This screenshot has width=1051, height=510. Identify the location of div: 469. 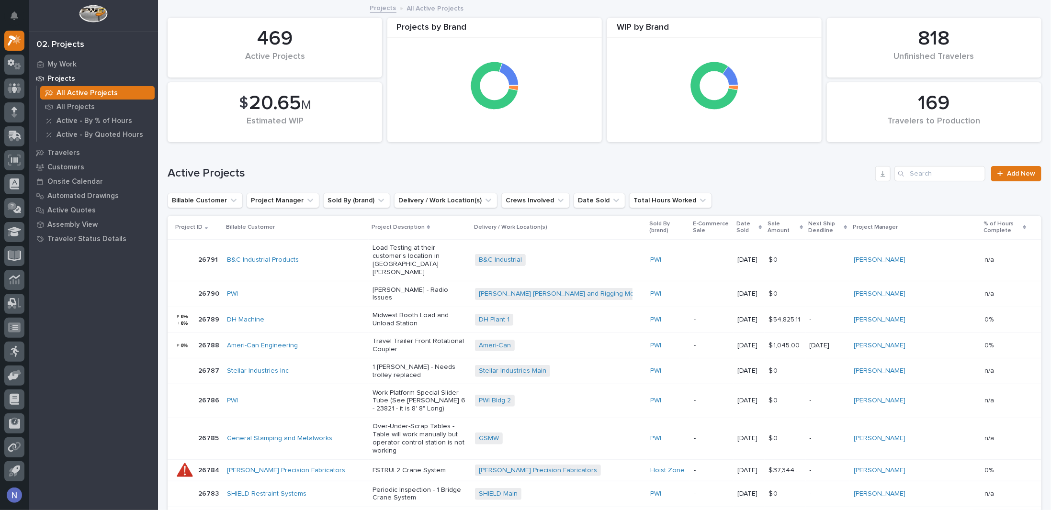
(275, 39).